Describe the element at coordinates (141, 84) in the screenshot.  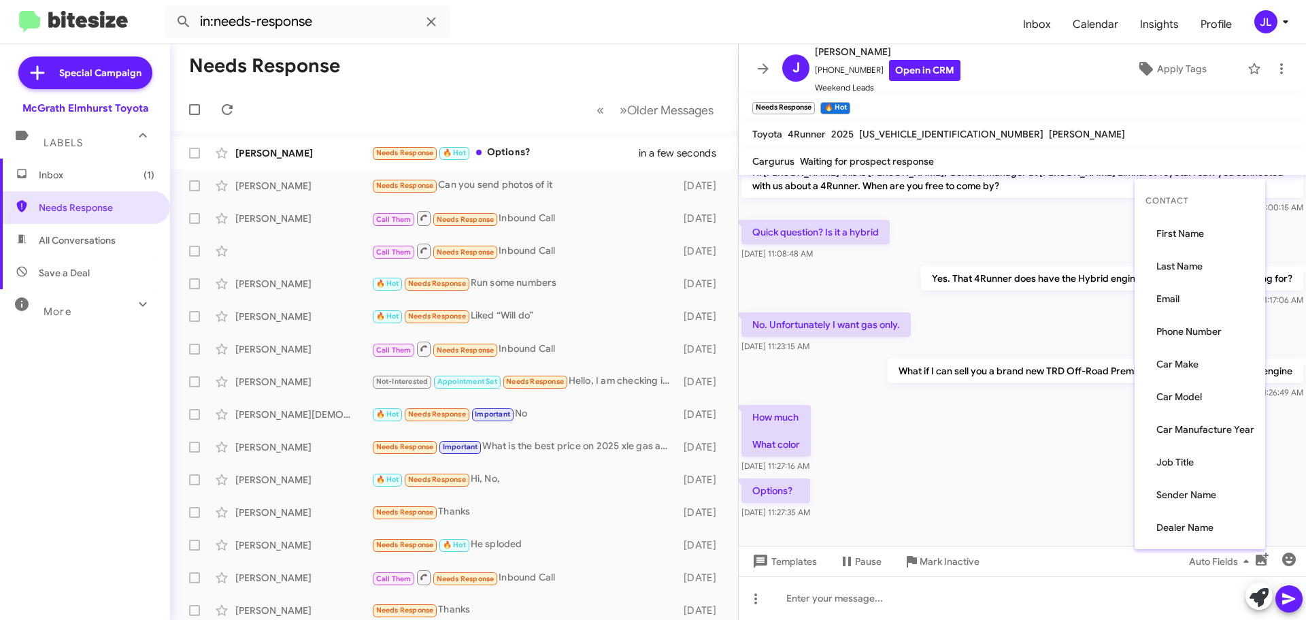
I see `img: tab_keywords_by_traffic_grey.svg` at that location.